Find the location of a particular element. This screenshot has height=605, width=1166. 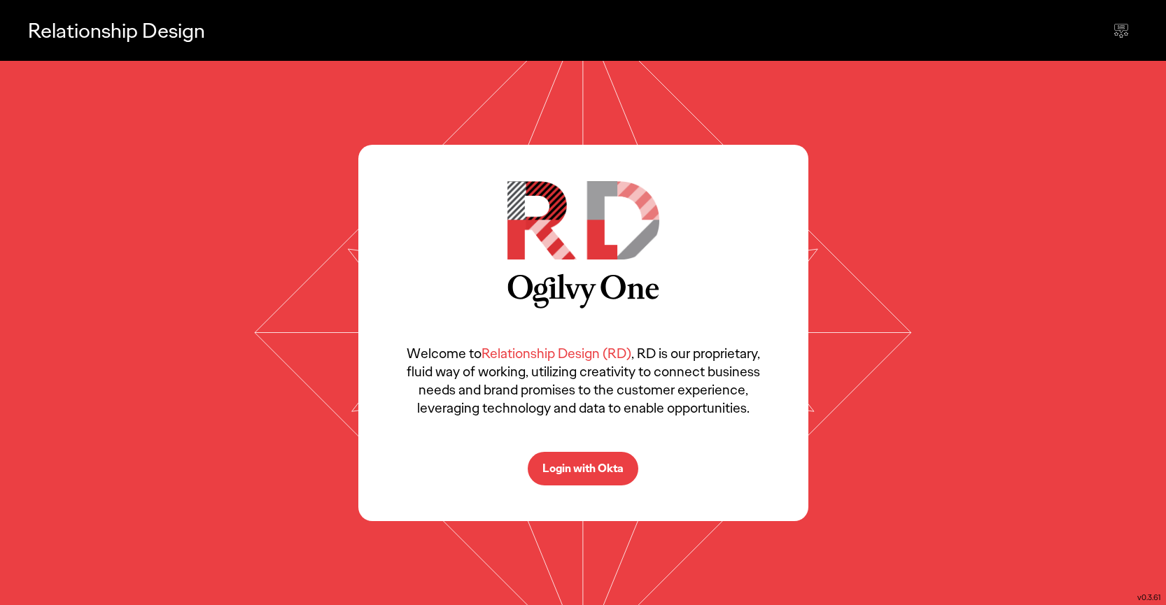

div: Send feedback is located at coordinates (1121, 31).